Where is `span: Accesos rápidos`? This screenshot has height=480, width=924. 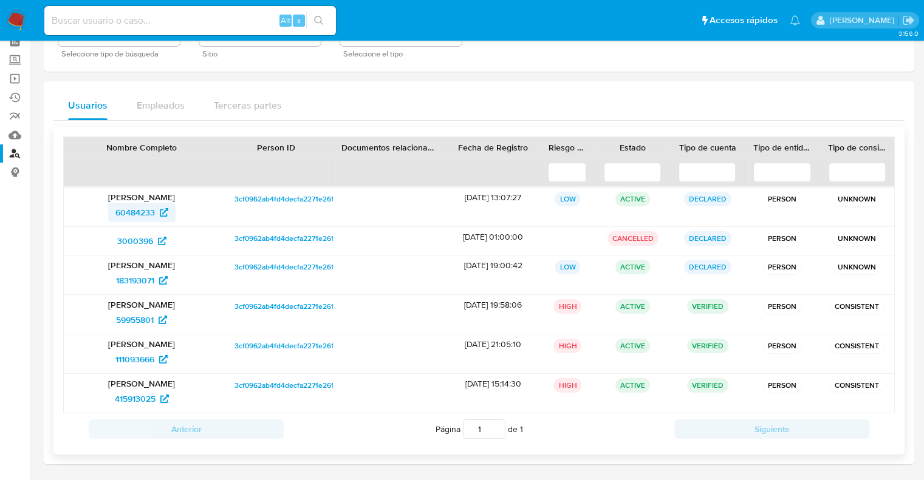
span: Accesos rápidos is located at coordinates (743, 20).